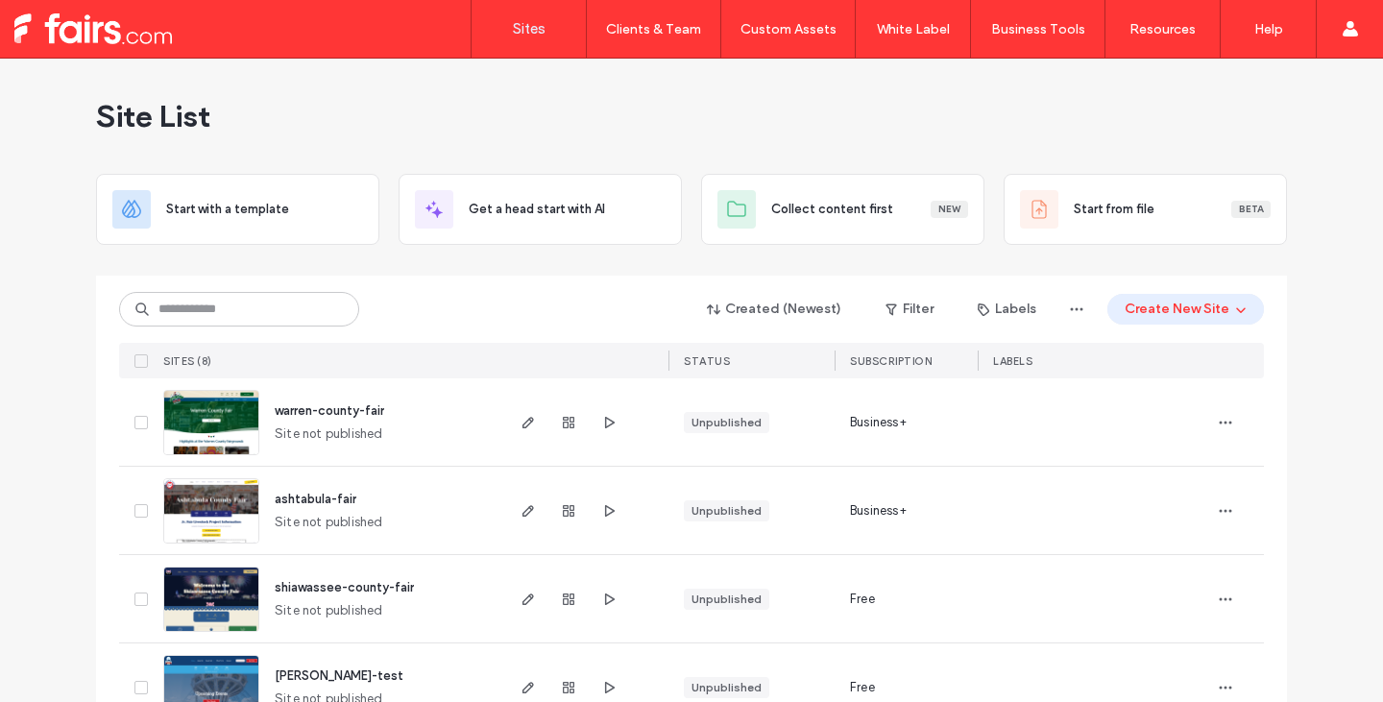  I want to click on span: Collect content first, so click(832, 209).